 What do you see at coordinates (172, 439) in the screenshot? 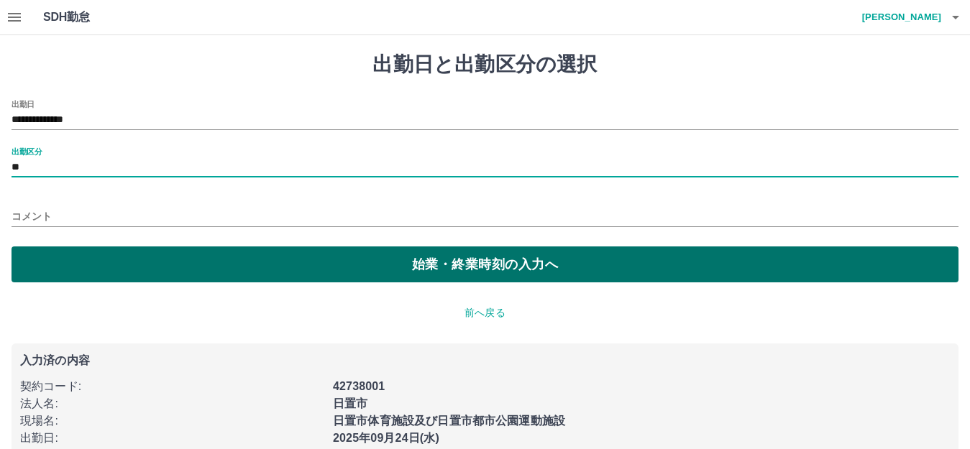
I see `p: 出勤日 :` at bounding box center [172, 439].